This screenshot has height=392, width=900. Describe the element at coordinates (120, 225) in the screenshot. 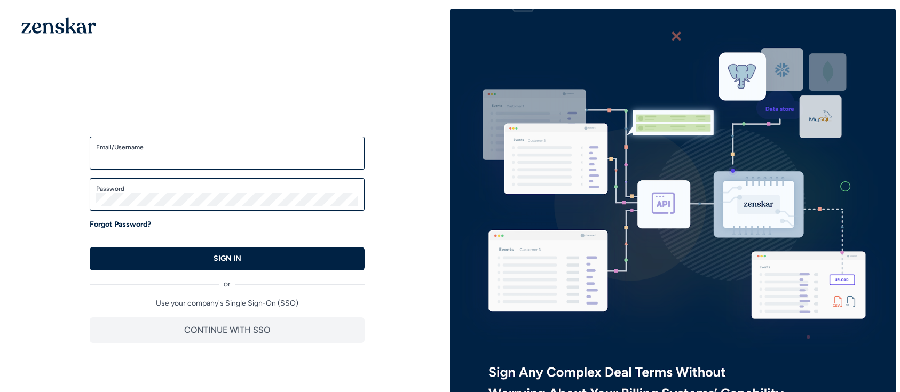

I see `p: Forgot Password?` at that location.